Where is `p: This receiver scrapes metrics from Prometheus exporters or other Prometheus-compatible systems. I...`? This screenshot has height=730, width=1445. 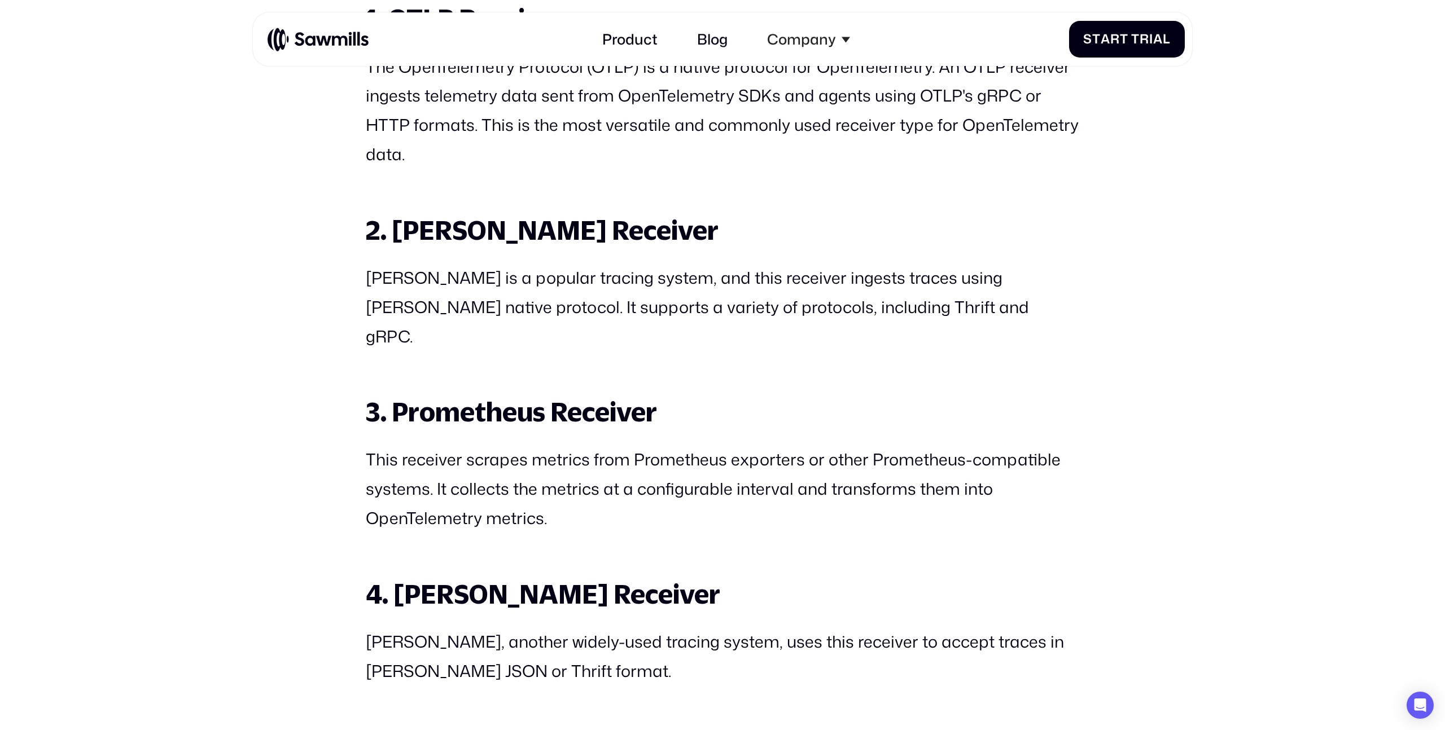
p: This receiver scrapes metrics from Prometheus exporters or other Prometheus-compatible systems. I... is located at coordinates (723, 489).